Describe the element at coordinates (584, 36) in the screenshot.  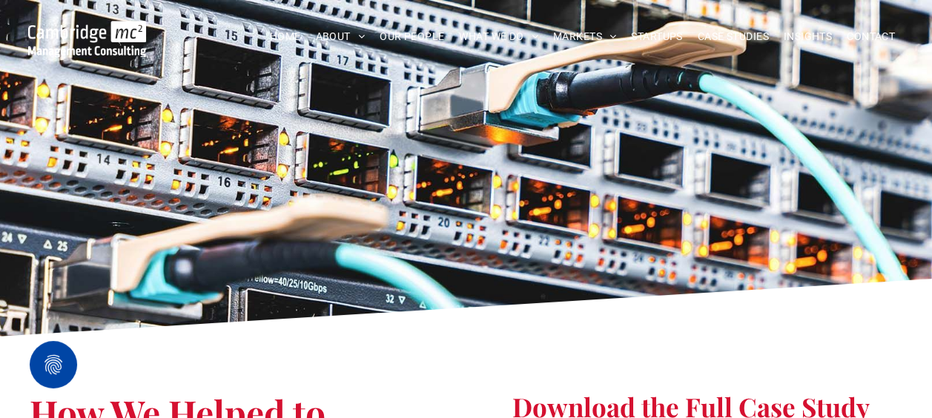
I see `a: MARKETS` at that location.